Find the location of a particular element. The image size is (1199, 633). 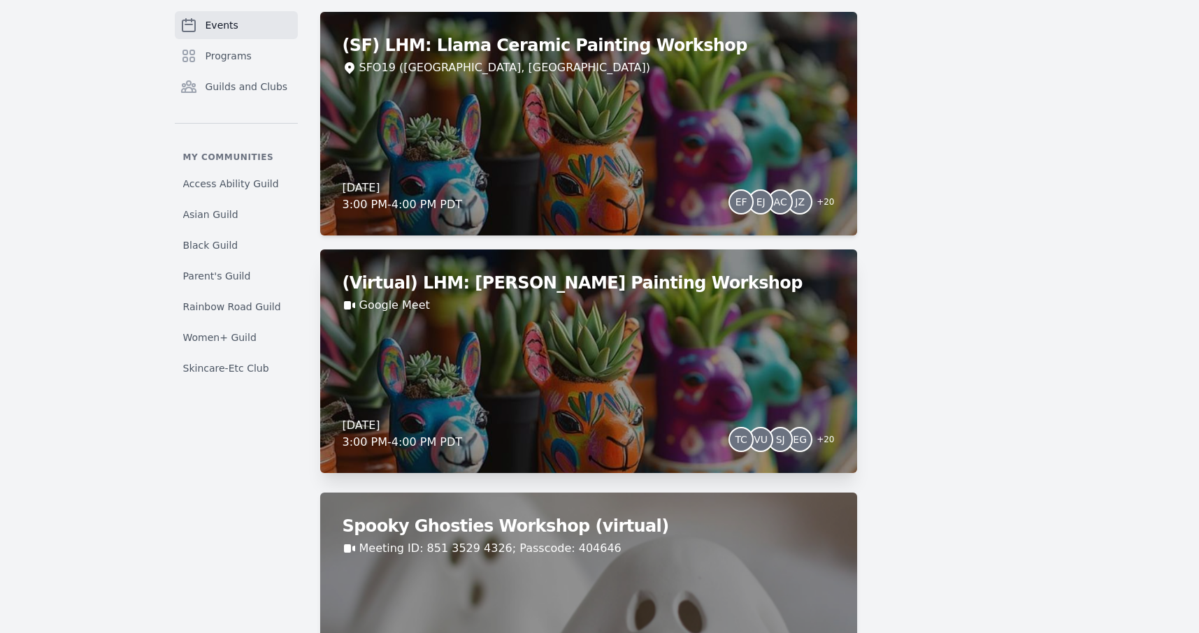

span: EJ is located at coordinates (760, 202).